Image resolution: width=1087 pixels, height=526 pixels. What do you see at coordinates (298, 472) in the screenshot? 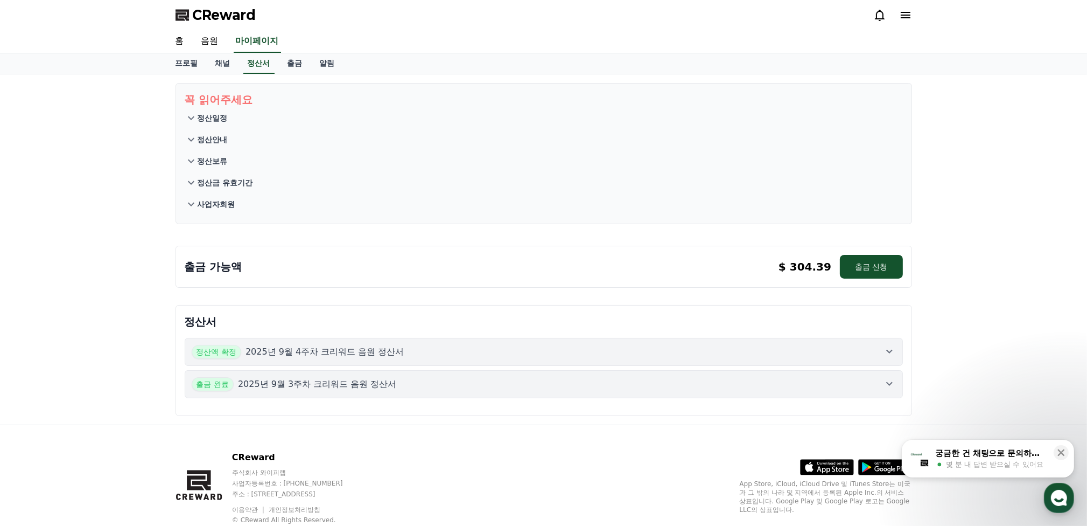
I see `p: 주식회사 와이피랩` at bounding box center [298, 472].